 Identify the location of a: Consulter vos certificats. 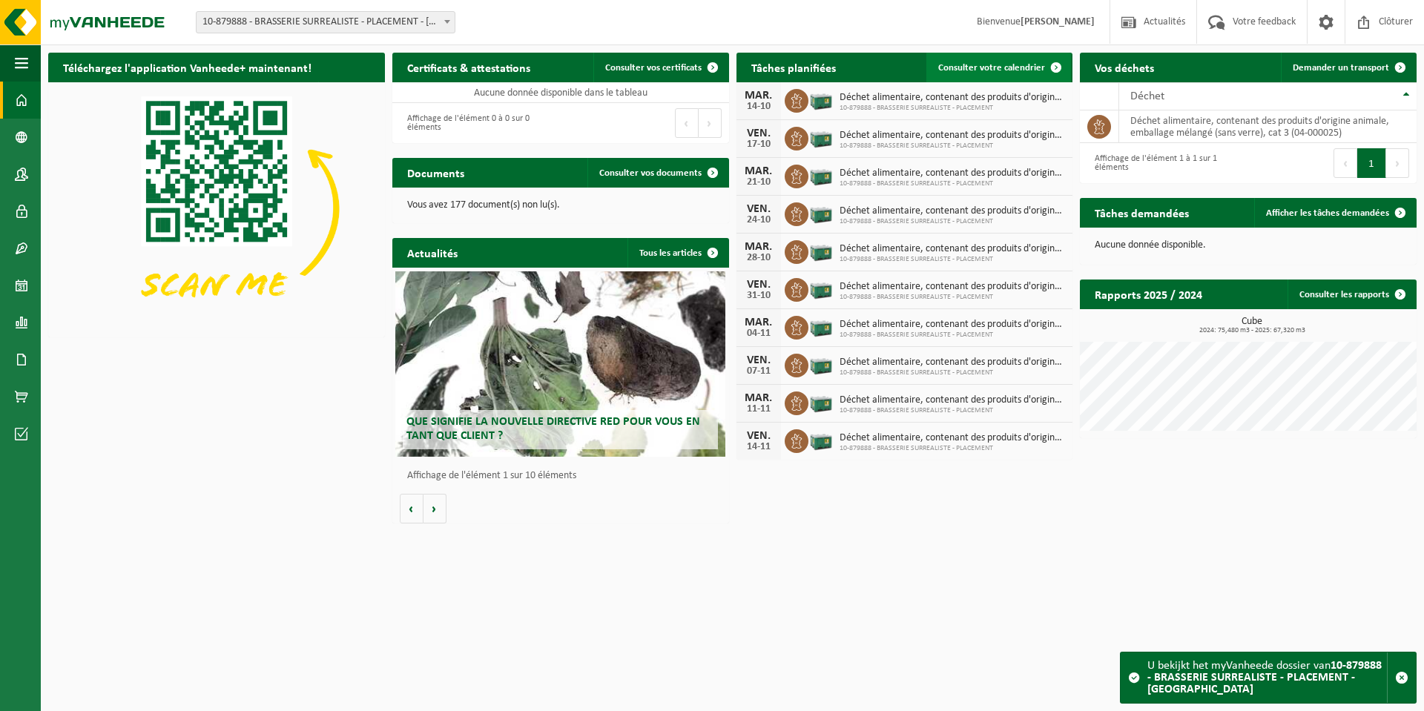
(660, 67).